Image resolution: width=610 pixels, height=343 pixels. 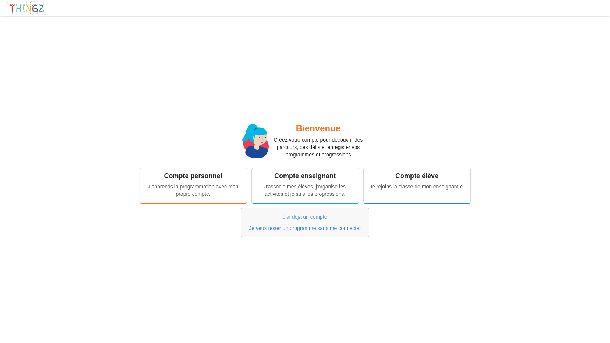 What do you see at coordinates (417, 186) in the screenshot?
I see `a: Compte élèveJe rejoins la classe de mon enseignant.e.` at bounding box center [417, 186].